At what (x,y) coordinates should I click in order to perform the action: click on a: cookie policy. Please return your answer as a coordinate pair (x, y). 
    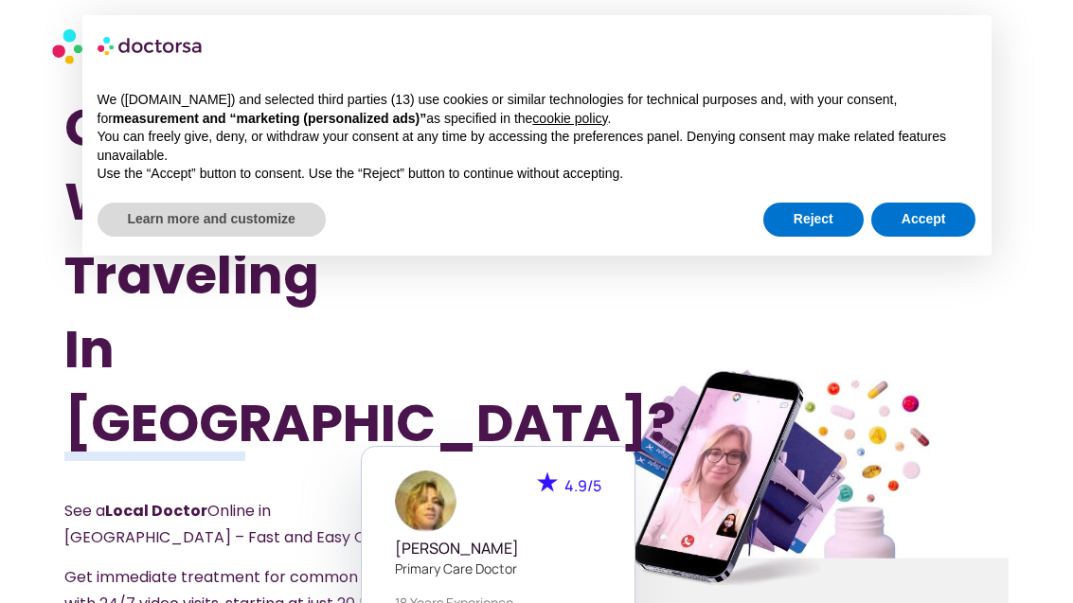
    Looking at the image, I should click on (569, 118).